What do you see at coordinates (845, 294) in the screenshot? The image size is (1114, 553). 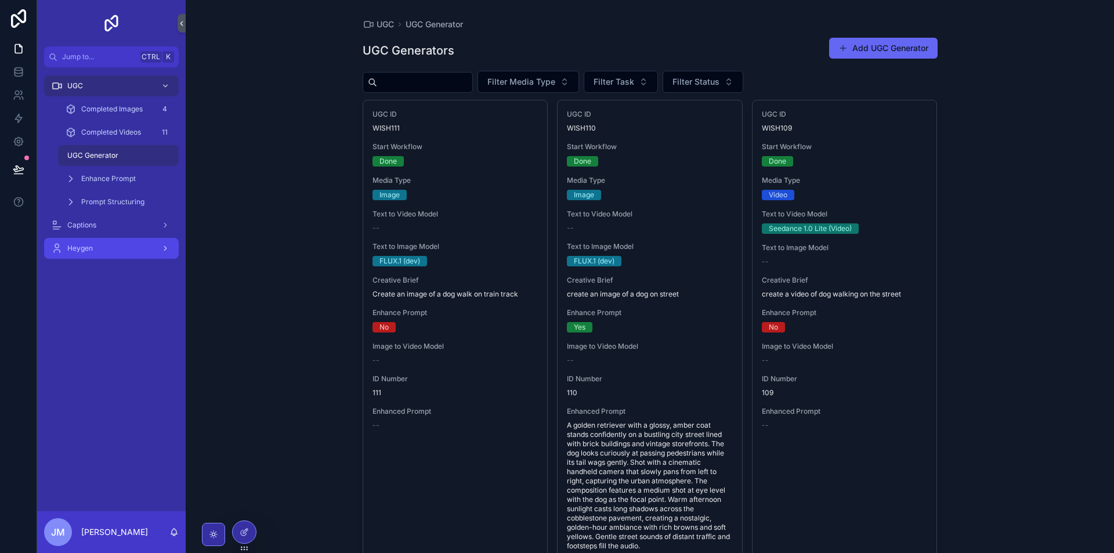 I see `span: create a video of dog walking on the street` at bounding box center [845, 294].